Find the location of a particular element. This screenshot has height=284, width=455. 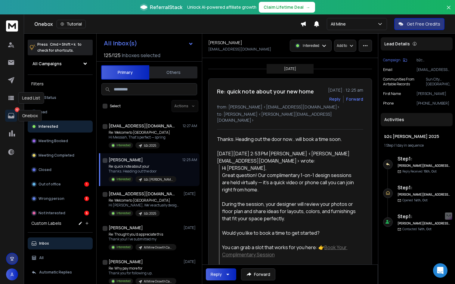

div: Forward is located at coordinates (355, 99).